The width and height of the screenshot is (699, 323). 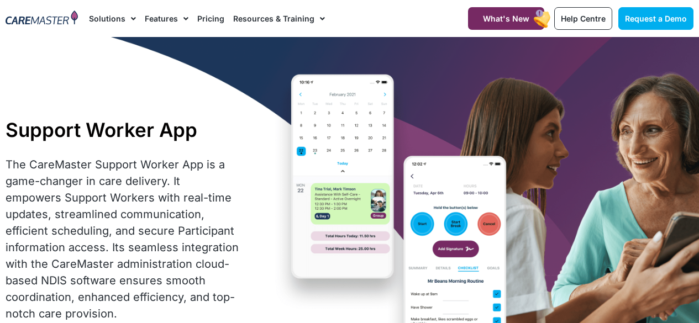 I want to click on span: What's New, so click(x=506, y=18).